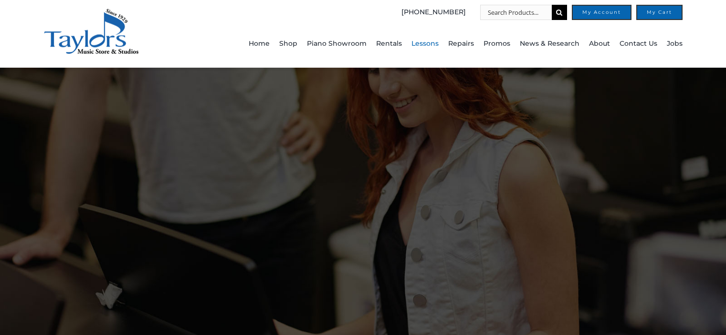 Image resolution: width=726 pixels, height=335 pixels. I want to click on span: Home, so click(259, 44).